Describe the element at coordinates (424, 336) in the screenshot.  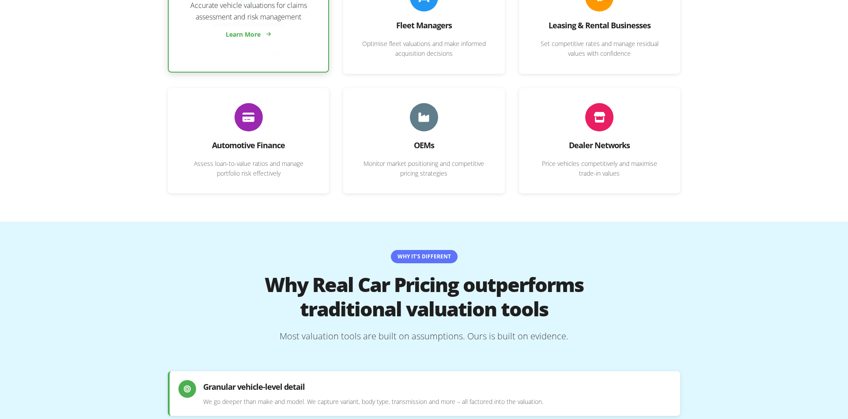
I see `p: Most valuation tools are built on assumptions. Ours is built on evidence.` at that location.